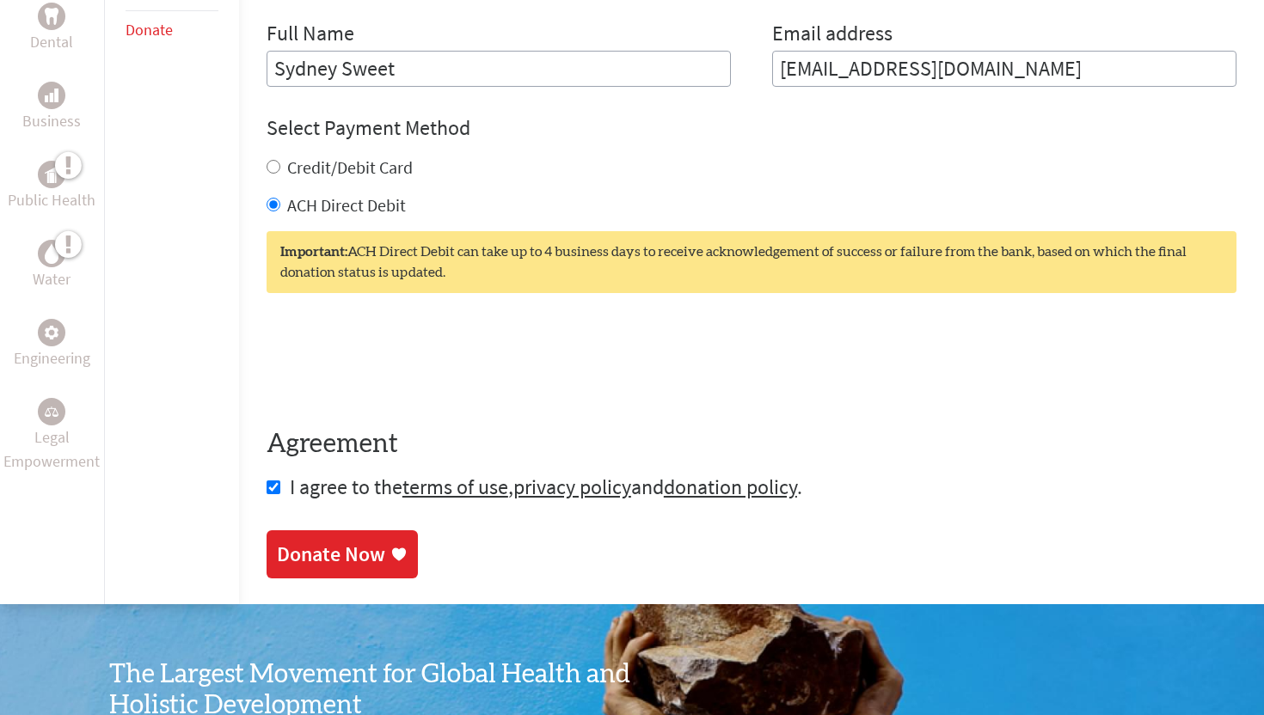 The height and width of the screenshot is (715, 1264). Describe the element at coordinates (52, 436) in the screenshot. I see `a: Legal EmpowermentLegal Empowerment` at that location.